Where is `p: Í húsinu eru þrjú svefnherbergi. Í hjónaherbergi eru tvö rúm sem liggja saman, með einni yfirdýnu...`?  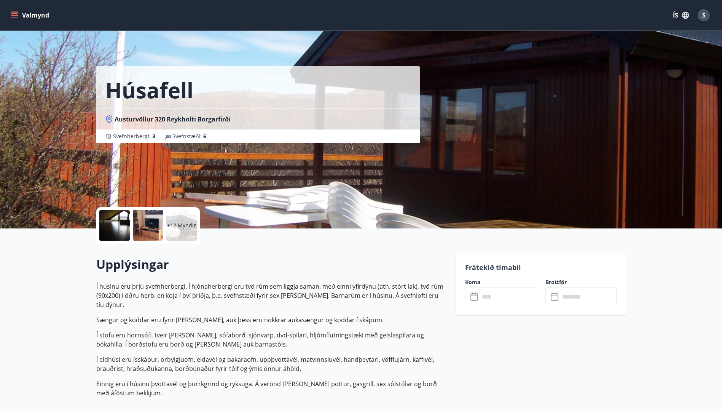 p: Í húsinu eru þrjú svefnherbergi. Í hjónaherbergi eru tvö rúm sem liggja saman, með einni yfirdýnu... is located at coordinates (271, 295).